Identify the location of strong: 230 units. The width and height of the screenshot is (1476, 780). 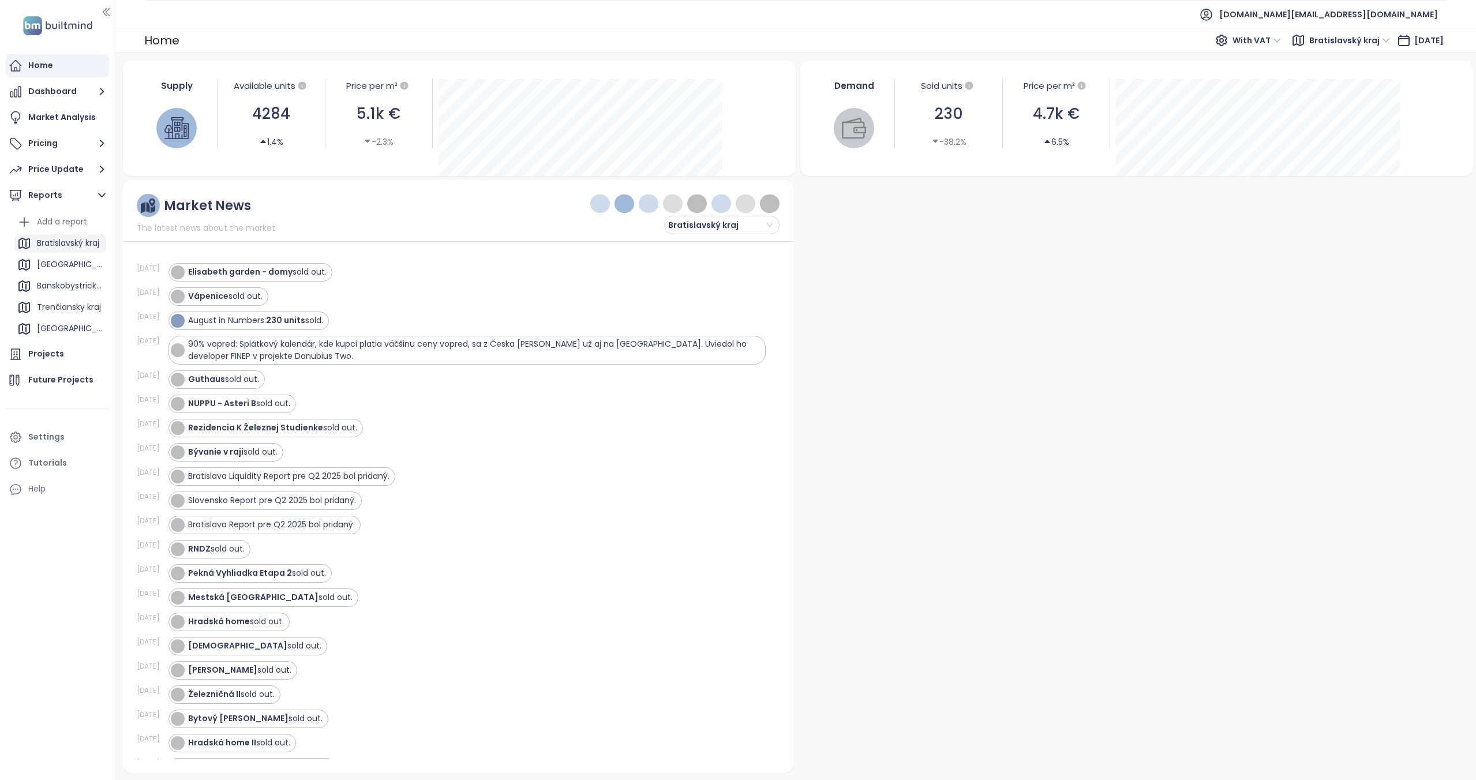
(286, 320).